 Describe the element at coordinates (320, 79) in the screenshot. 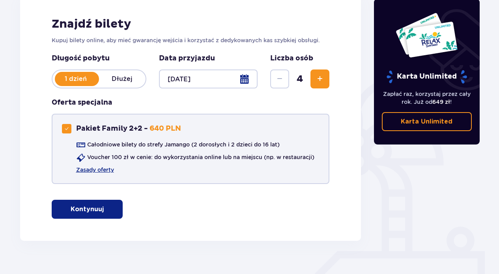

I see `button: Zwiększ` at that location.